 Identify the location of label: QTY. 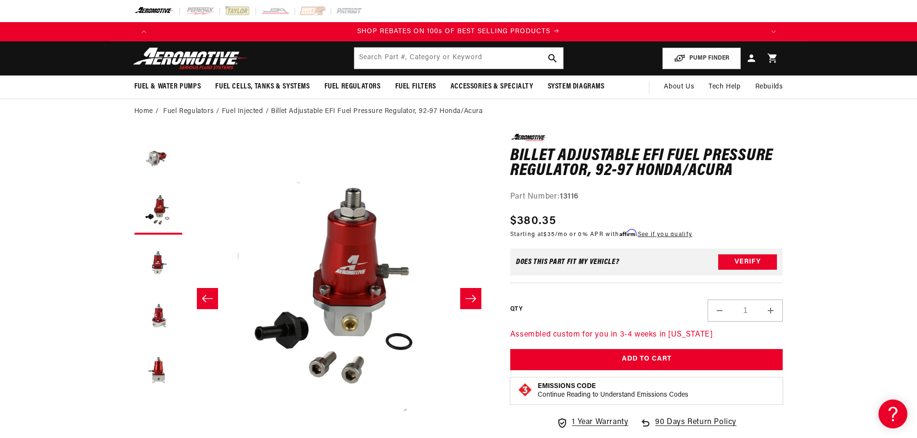
(516, 309).